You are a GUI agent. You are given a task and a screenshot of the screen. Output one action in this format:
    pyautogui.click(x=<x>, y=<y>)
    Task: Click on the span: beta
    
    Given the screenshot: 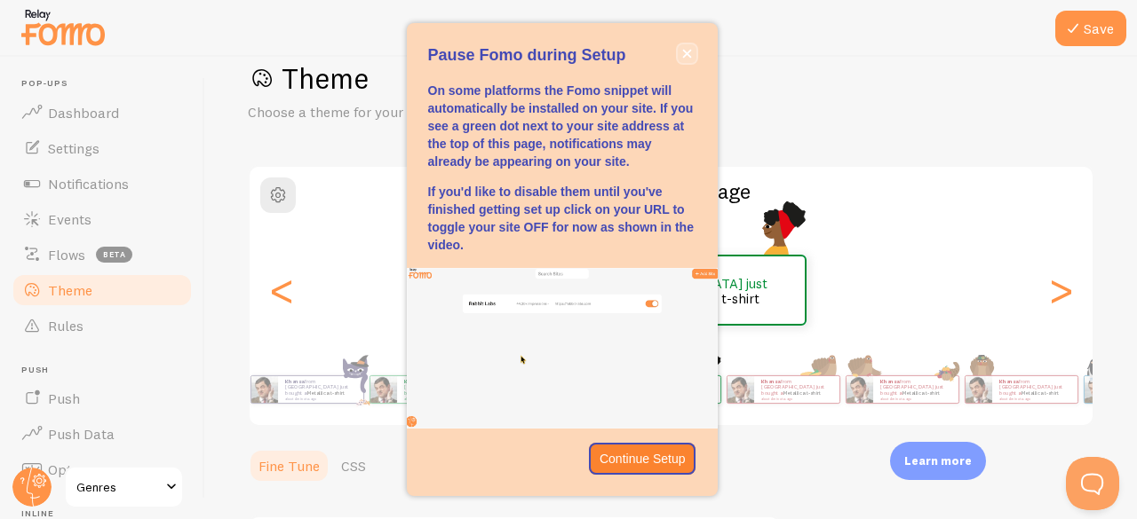 What is the action you would take?
    pyautogui.click(x=114, y=255)
    